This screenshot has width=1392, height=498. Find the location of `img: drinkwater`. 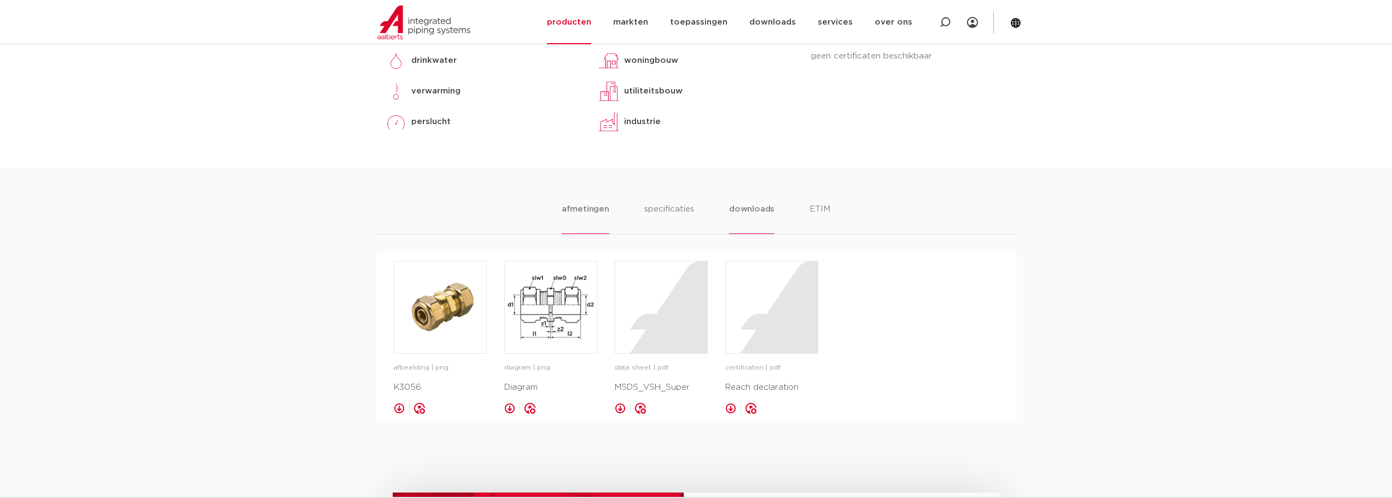

img: drinkwater is located at coordinates (396, 61).